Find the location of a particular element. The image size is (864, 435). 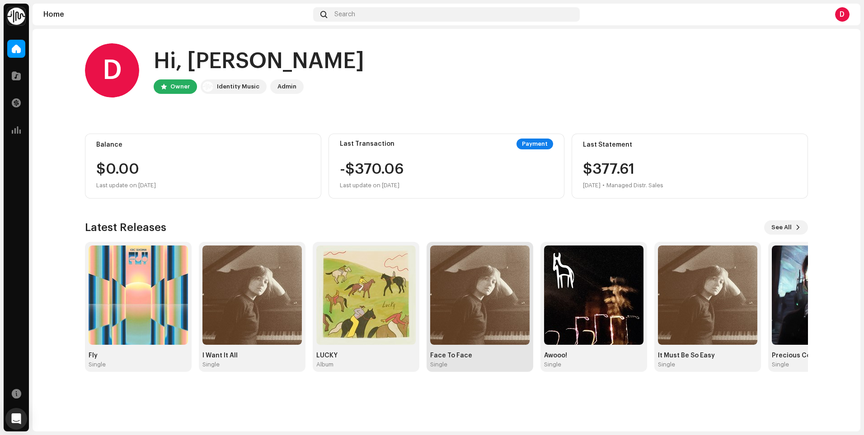

div: Last Statement is located at coordinates (689, 145).